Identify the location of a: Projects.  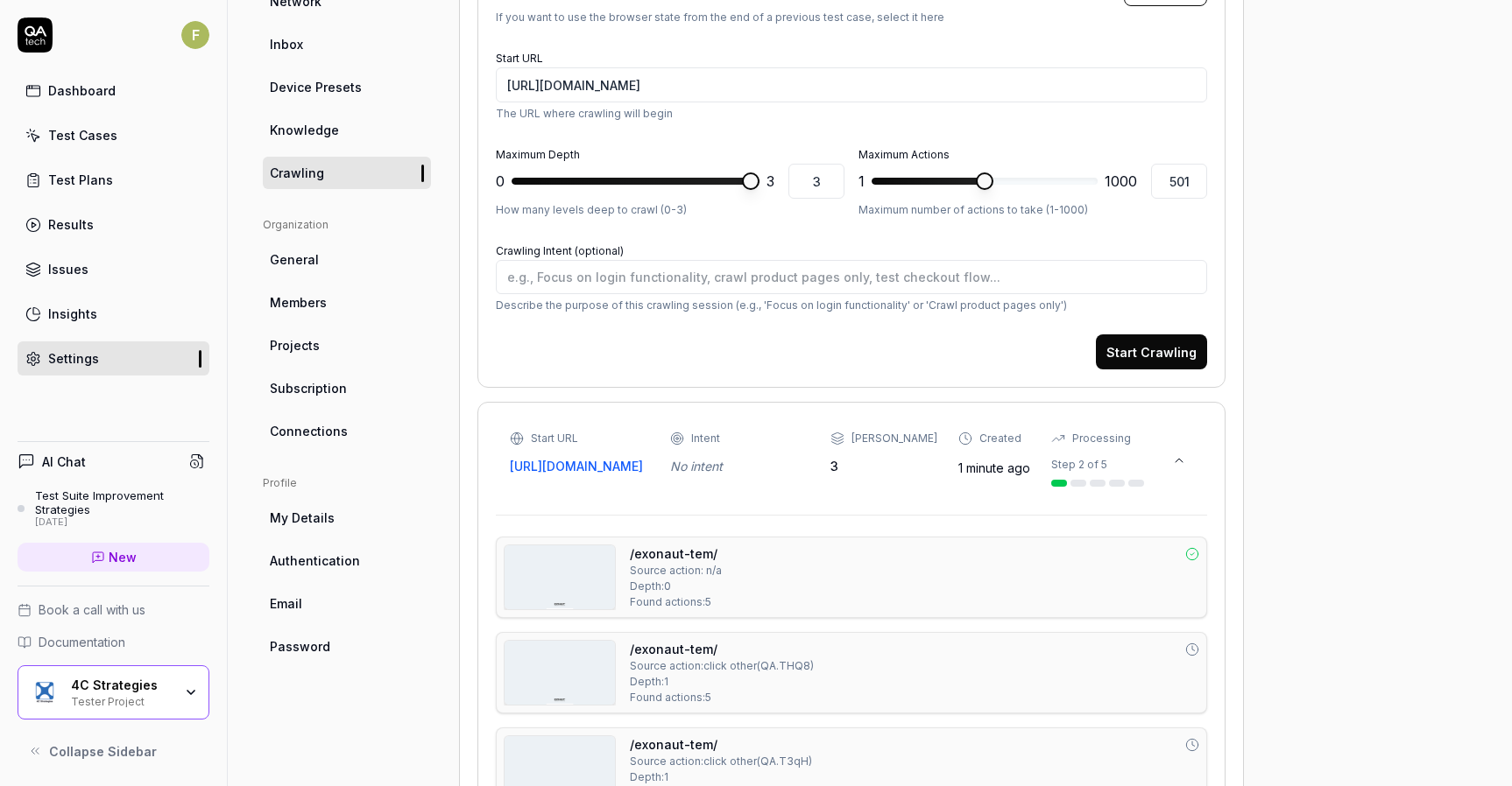
(347, 346).